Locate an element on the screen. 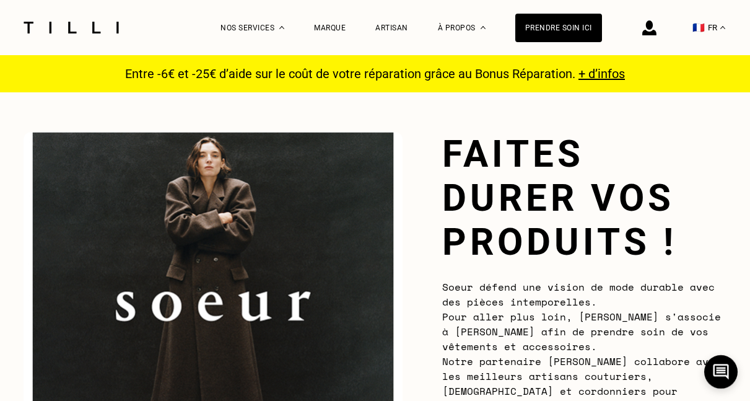  img: Logo du service de couturière Tilli is located at coordinates (71, 27).